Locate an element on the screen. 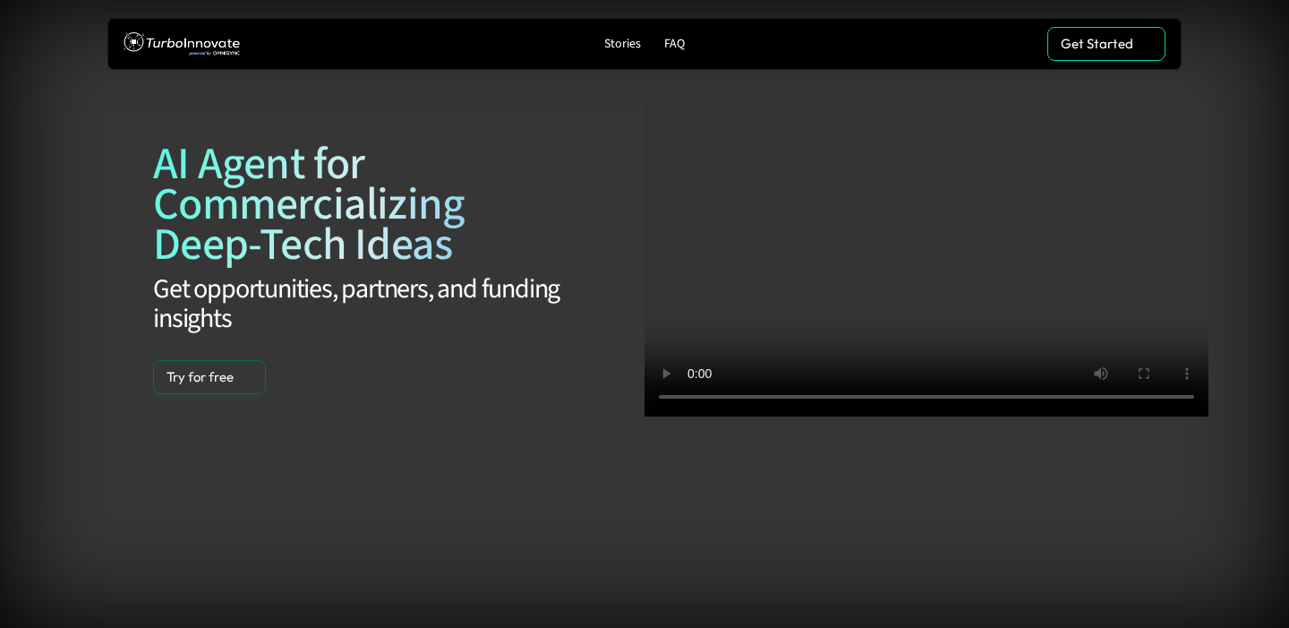  p: Stories is located at coordinates (622, 44).